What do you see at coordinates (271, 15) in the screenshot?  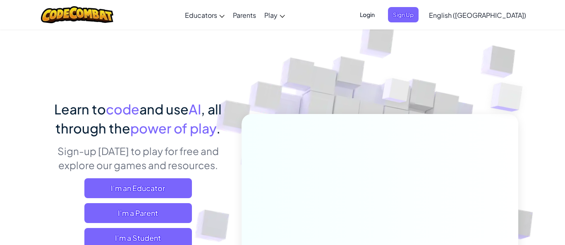 I see `span: Play` at bounding box center [271, 15].